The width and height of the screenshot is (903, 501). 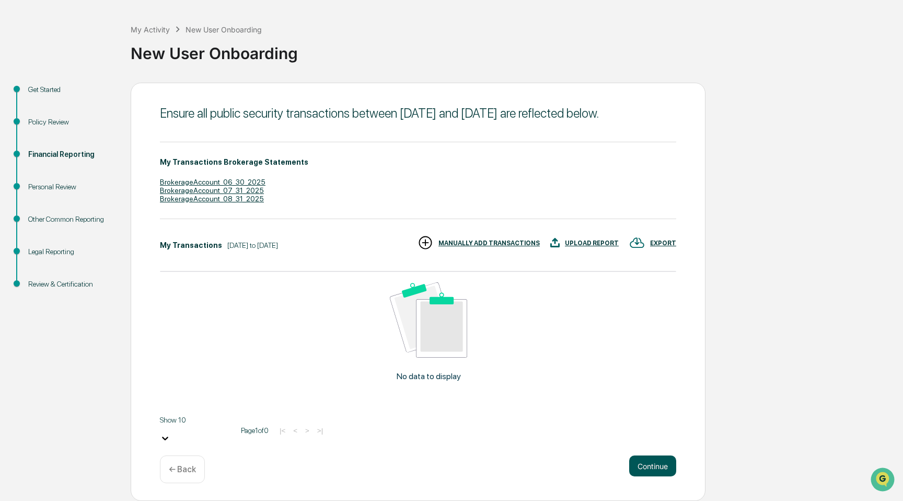 I want to click on p: ← Back, so click(x=182, y=469).